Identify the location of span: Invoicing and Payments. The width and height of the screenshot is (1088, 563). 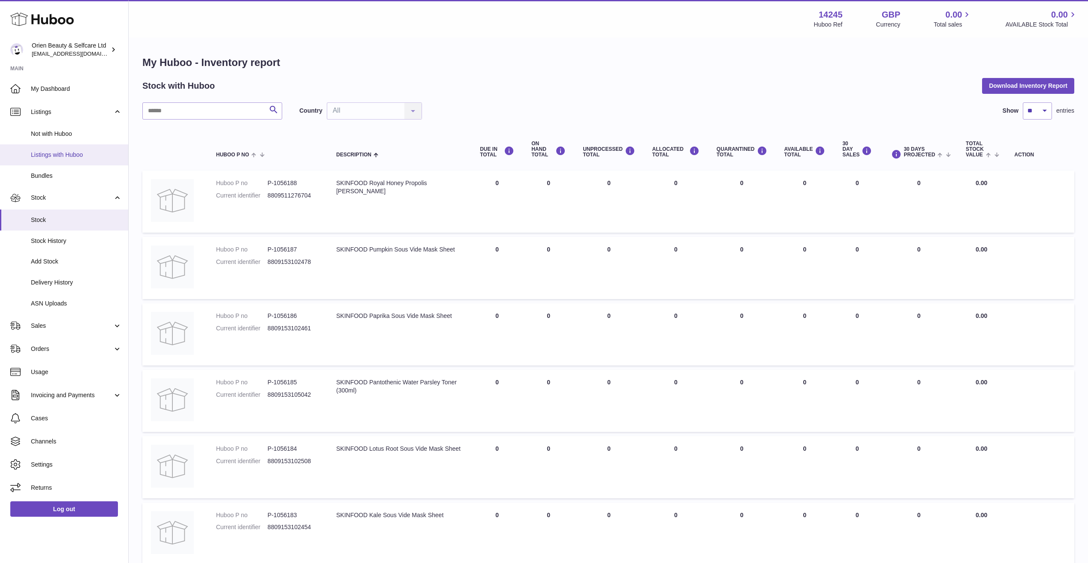
(72, 395).